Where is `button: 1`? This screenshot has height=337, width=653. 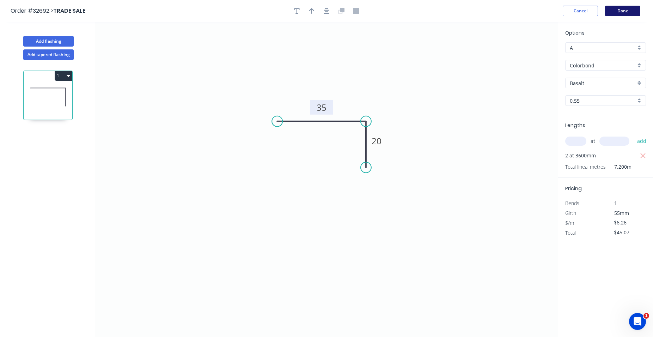
button: 1 is located at coordinates (63, 76).